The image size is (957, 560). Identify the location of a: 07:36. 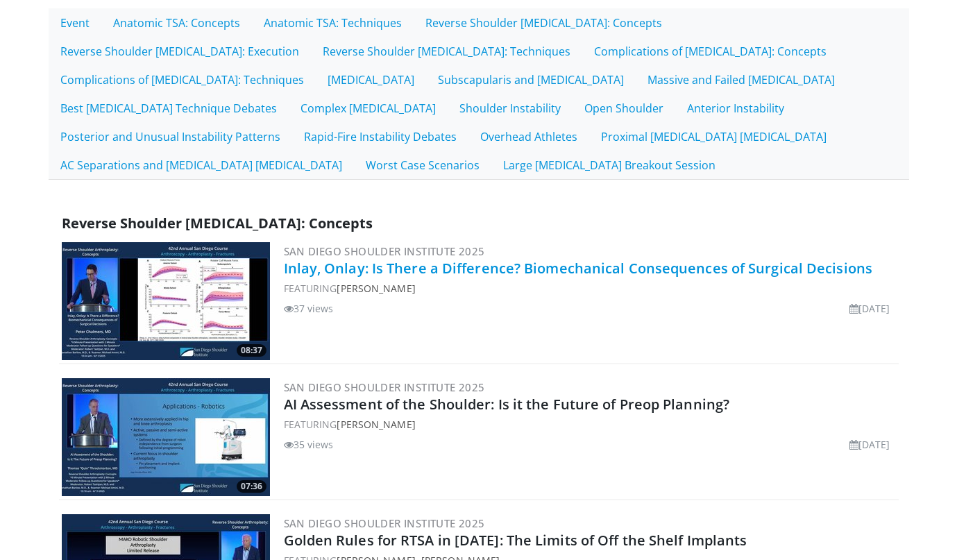
(166, 437).